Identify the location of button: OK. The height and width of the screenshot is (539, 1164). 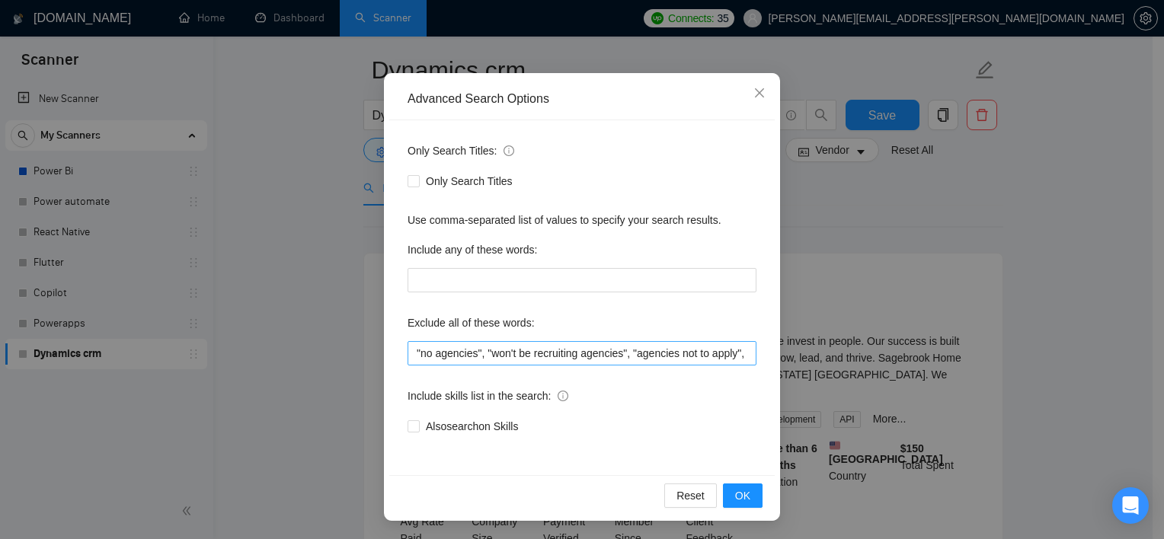
(743, 496).